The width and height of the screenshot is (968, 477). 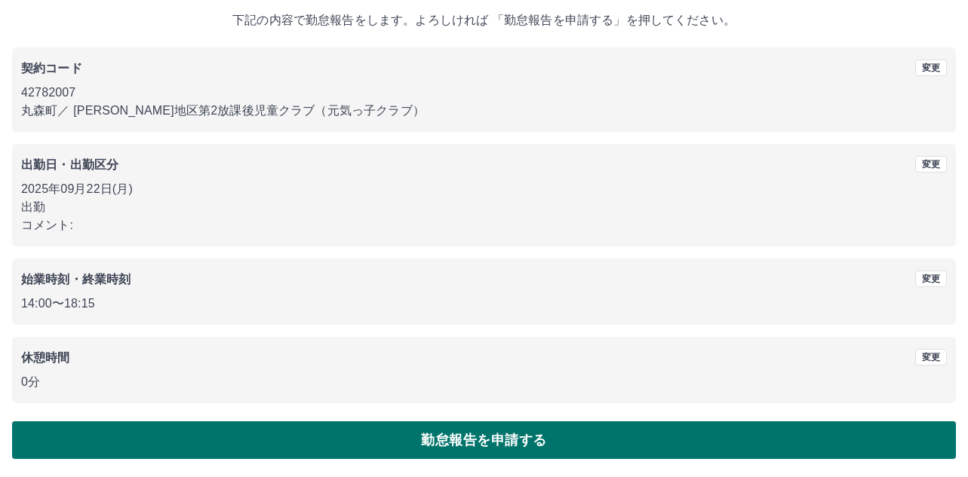 I want to click on p: コメント:, so click(x=483, y=225).